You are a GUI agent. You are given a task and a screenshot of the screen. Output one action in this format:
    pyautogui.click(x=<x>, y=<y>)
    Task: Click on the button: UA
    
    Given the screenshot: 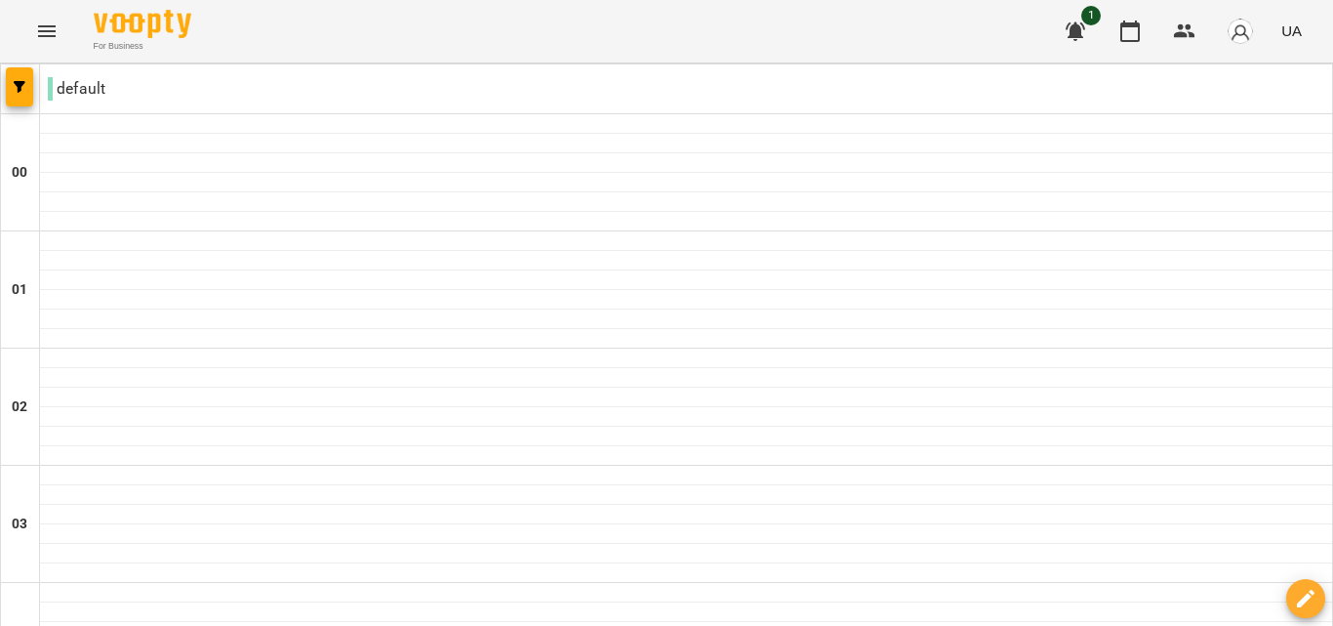 What is the action you would take?
    pyautogui.click(x=1291, y=30)
    